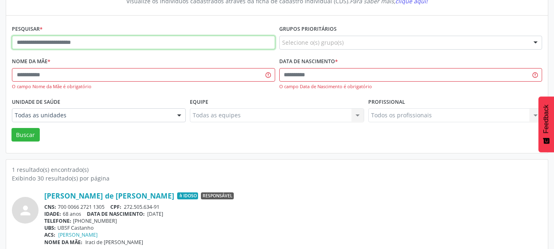 The image size is (554, 249). Describe the element at coordinates (52, 213) in the screenshot. I see `span: IDADE:` at that location.